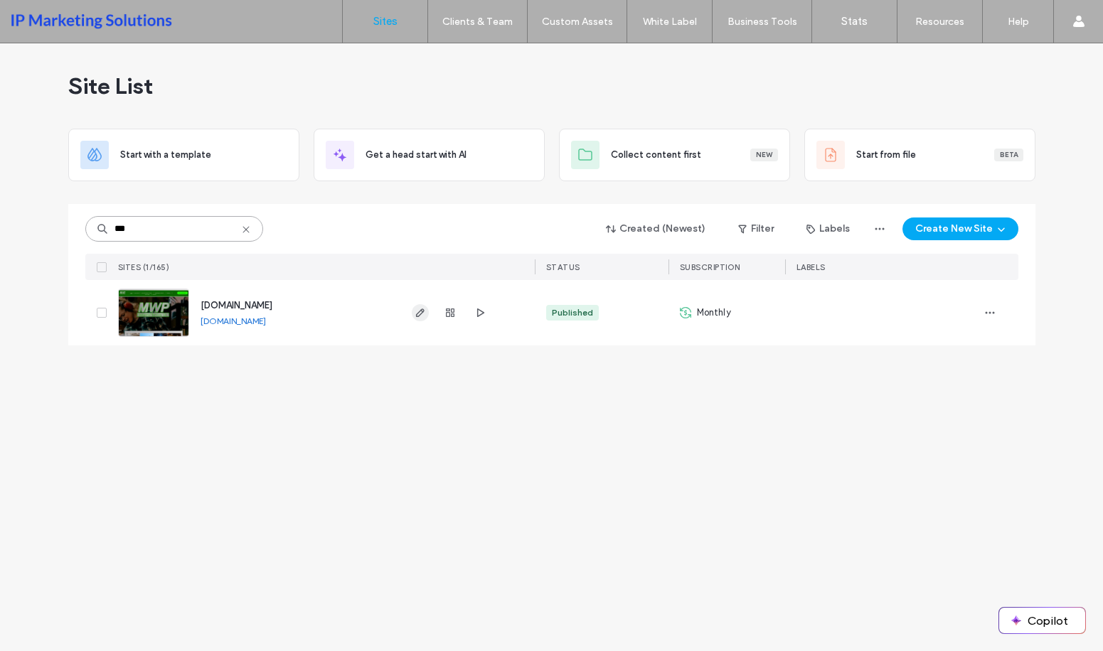 The height and width of the screenshot is (651, 1103). Describe the element at coordinates (572, 313) in the screenshot. I see `div: Published` at that location.